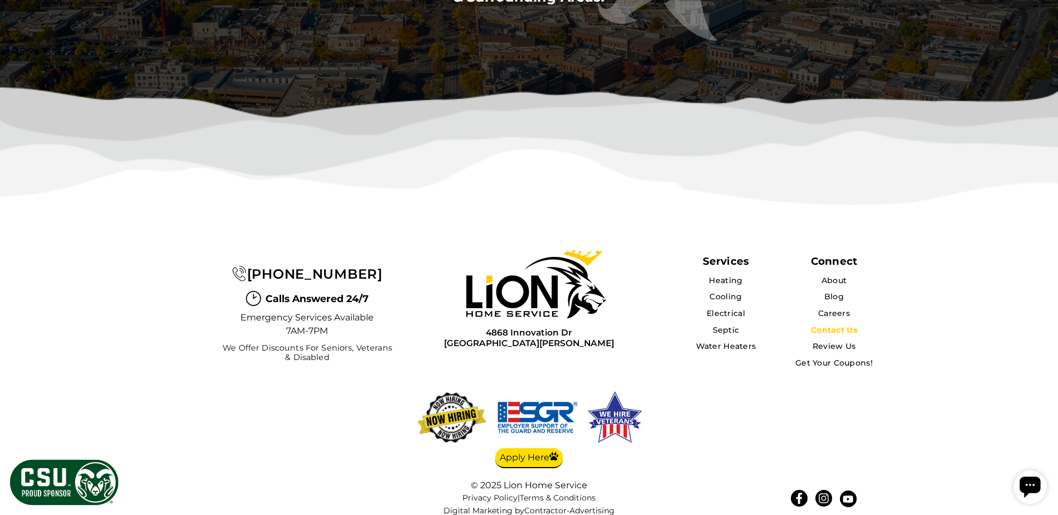  What do you see at coordinates (307, 353) in the screenshot?
I see `span: We Offer Discounts for Seniors, Veterans & Disabled` at bounding box center [307, 353].